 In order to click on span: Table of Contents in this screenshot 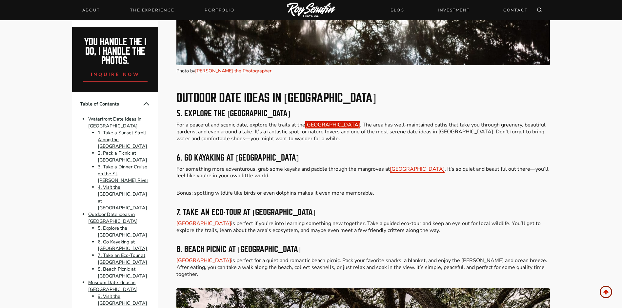, I will do `click(111, 104)`.